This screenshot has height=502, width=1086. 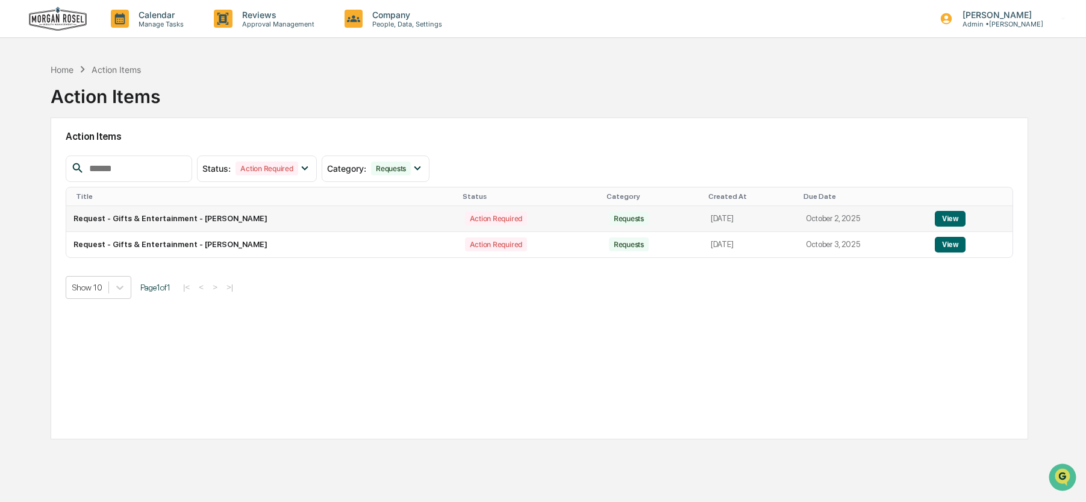 I want to click on a: Powered byPylon, so click(x=115, y=208).